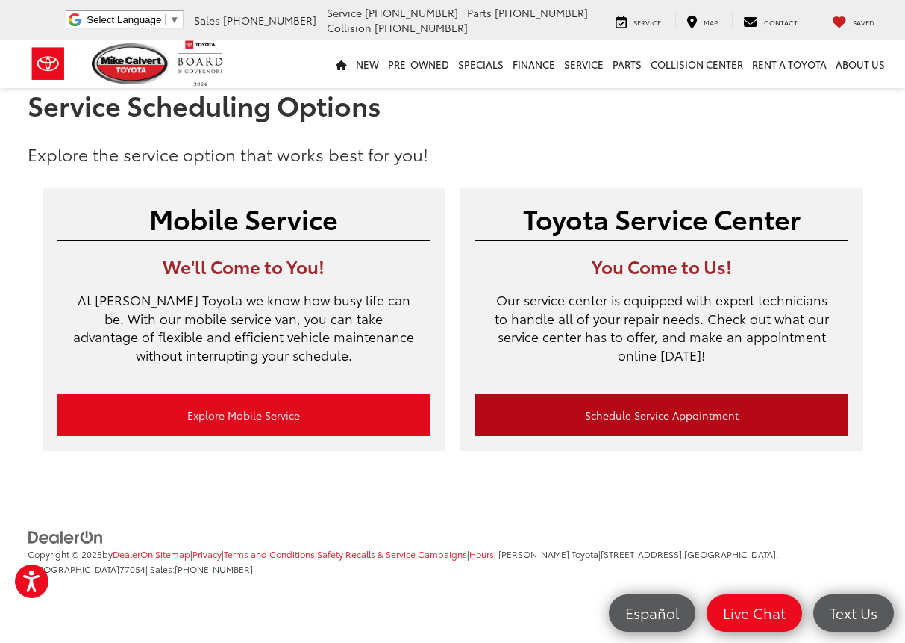  What do you see at coordinates (48, 63) in the screenshot?
I see `img: Toyota` at bounding box center [48, 63].